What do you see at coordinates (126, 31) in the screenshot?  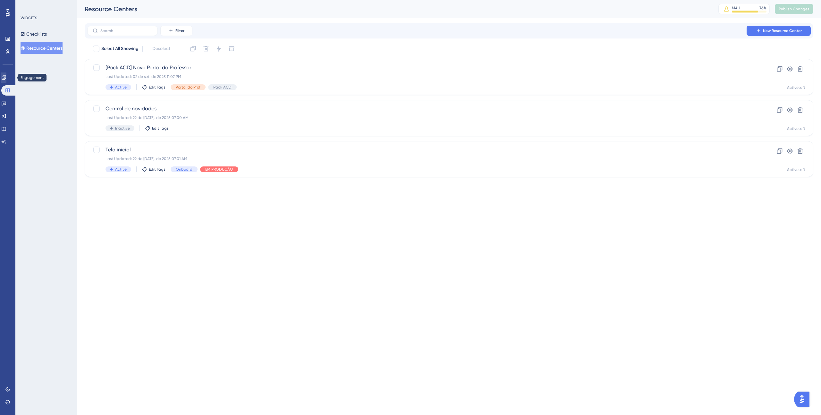 I see `input: Search` at bounding box center [126, 31].